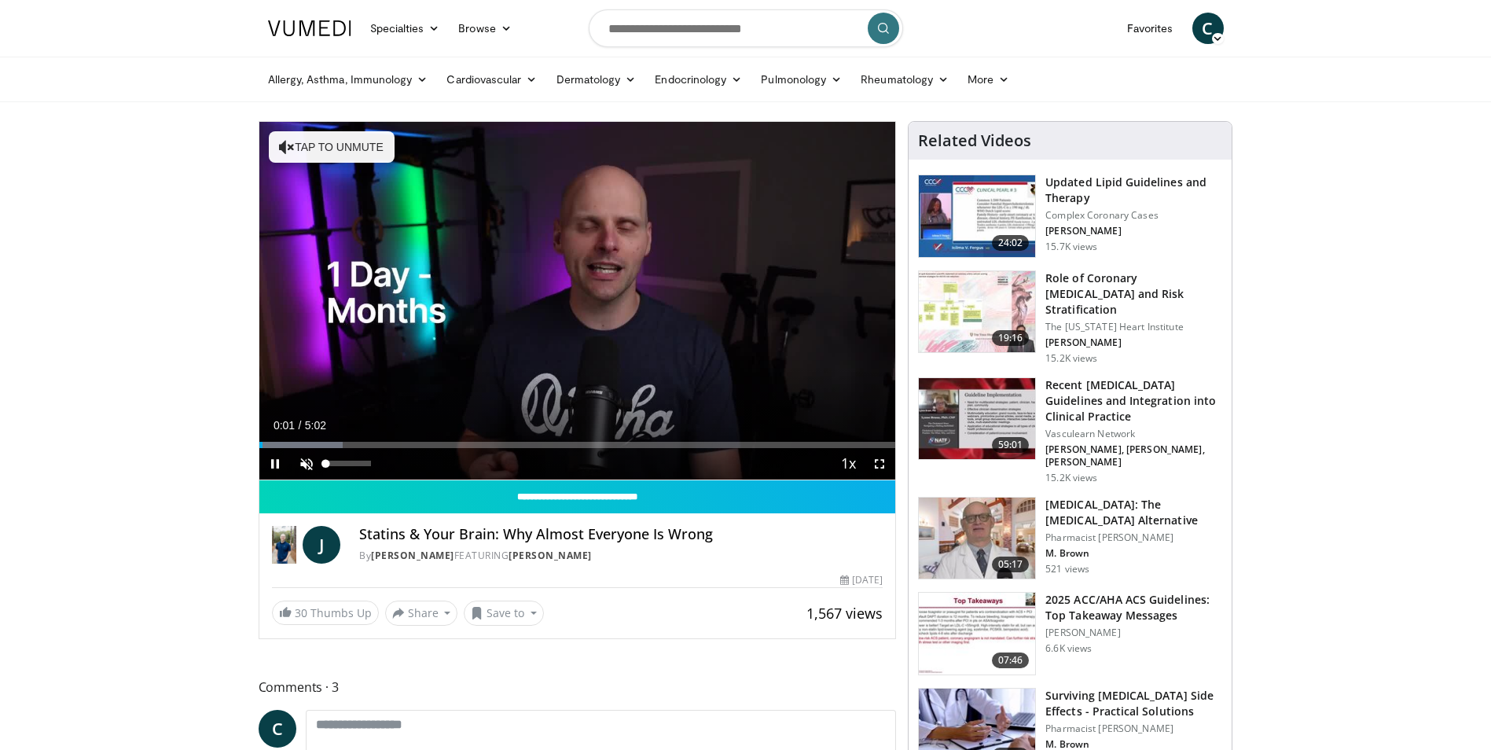 This screenshot has width=1491, height=750. I want to click on a: 30 Thumbs Up, so click(325, 612).